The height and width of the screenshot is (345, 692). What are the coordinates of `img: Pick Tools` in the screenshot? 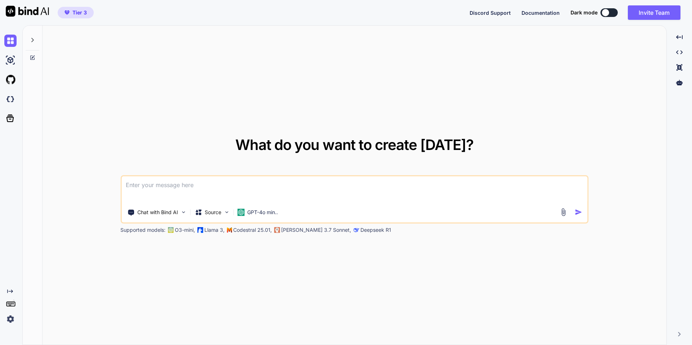 It's located at (183, 212).